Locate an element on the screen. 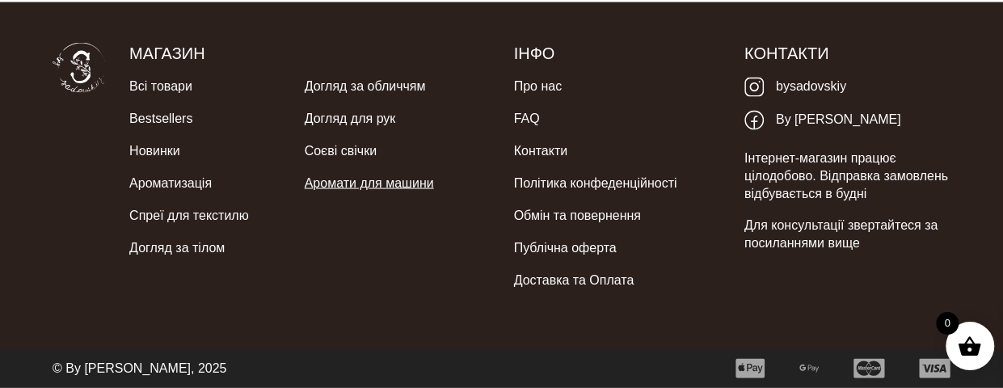 The image size is (1003, 388). a: Догляд за обличчям is located at coordinates (365, 87).